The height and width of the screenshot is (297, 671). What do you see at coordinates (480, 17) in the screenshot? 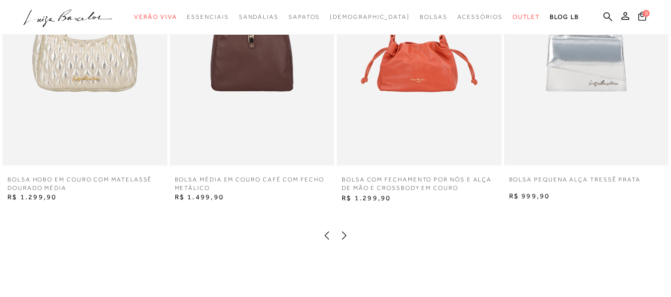
I see `span: Acessórios` at bounding box center [480, 17].